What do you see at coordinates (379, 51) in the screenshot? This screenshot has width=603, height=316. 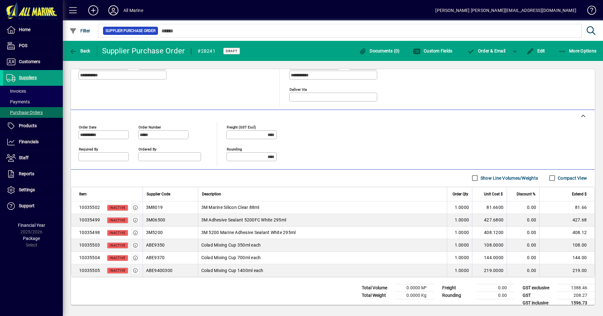 I see `button: Documents (0)` at bounding box center [379, 51].